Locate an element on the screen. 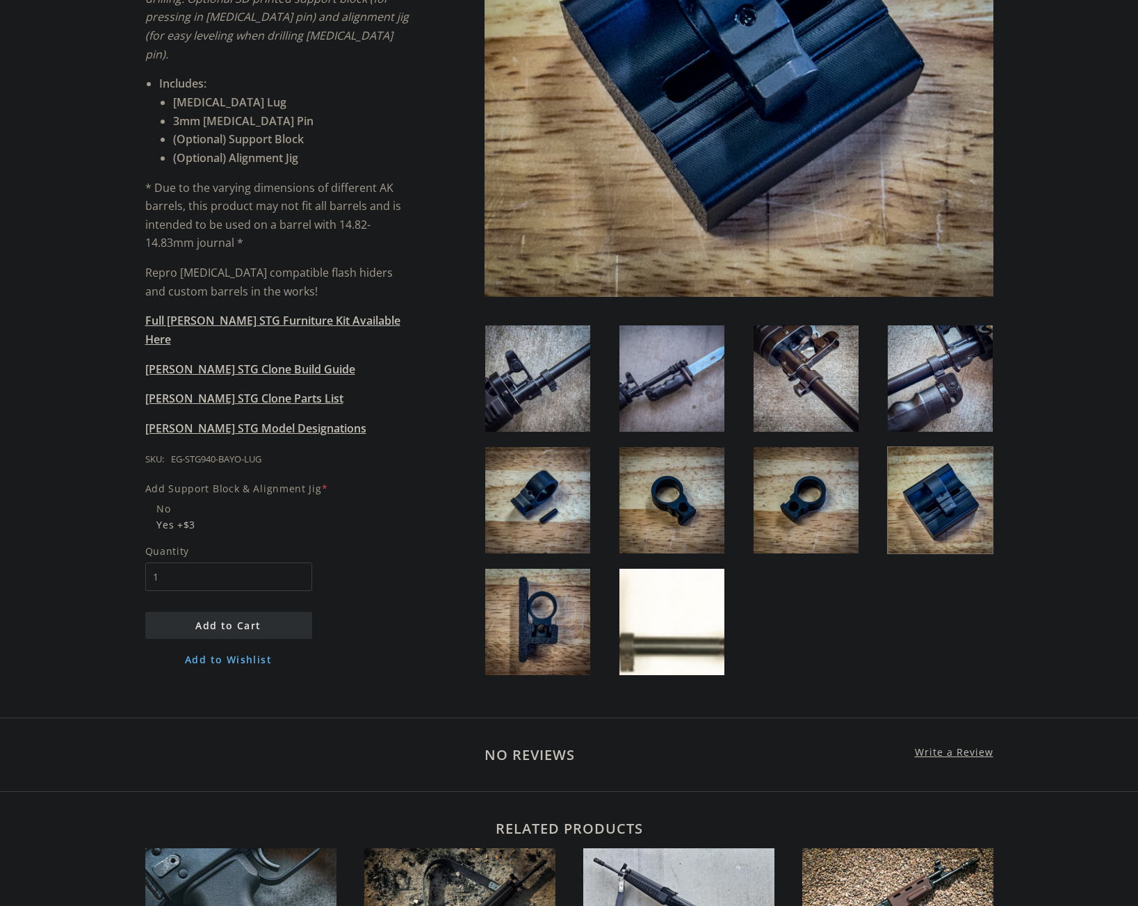  strong: (Optional) Support Block is located at coordinates (238, 139).